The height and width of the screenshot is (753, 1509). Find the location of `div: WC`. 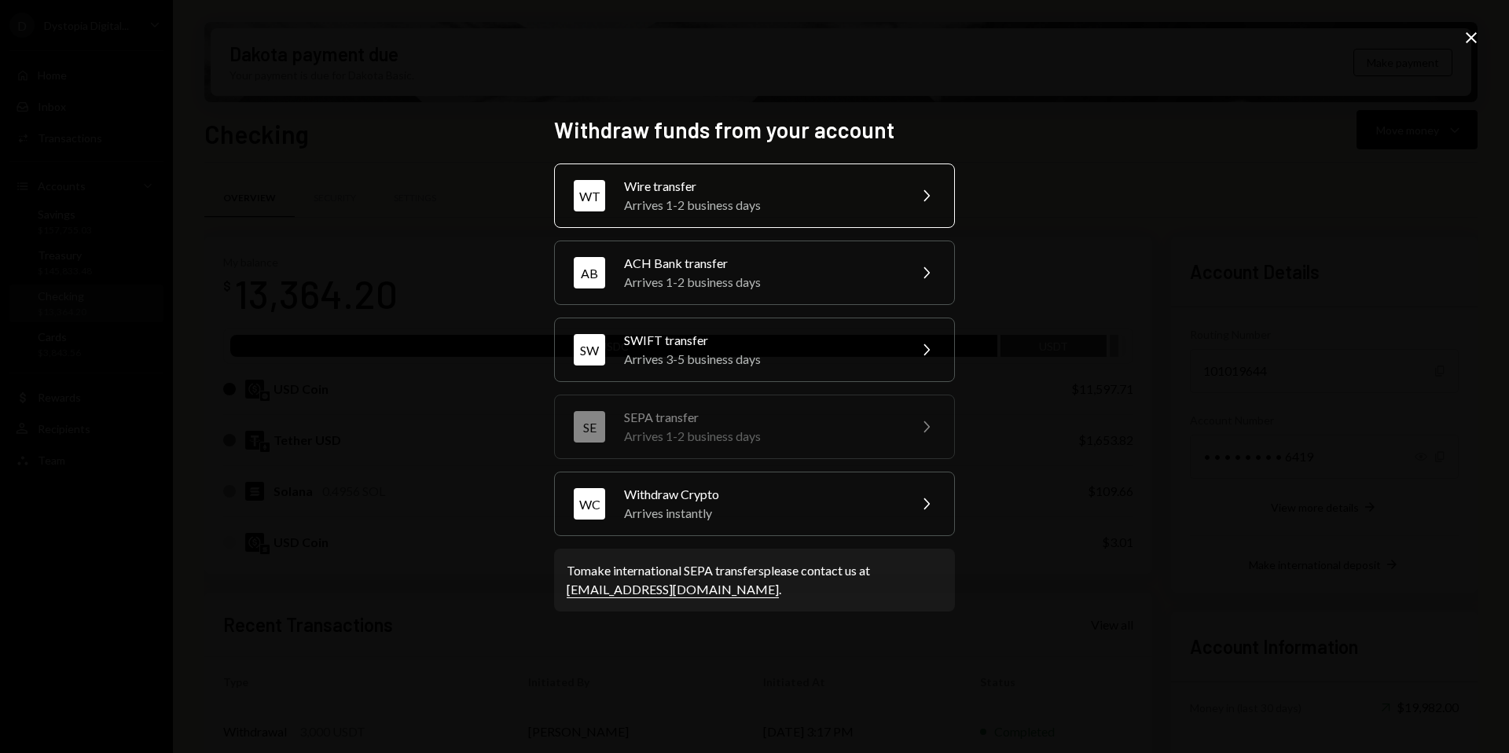

div: WC is located at coordinates (590, 504).